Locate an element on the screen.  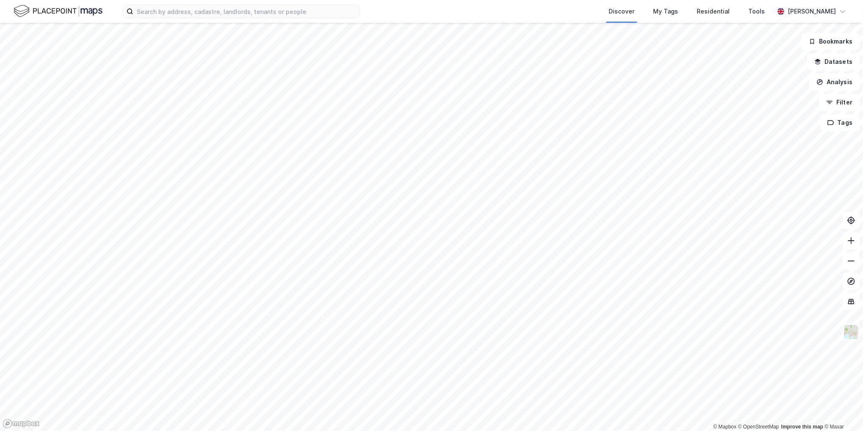
div: Residential is located at coordinates (713, 11).